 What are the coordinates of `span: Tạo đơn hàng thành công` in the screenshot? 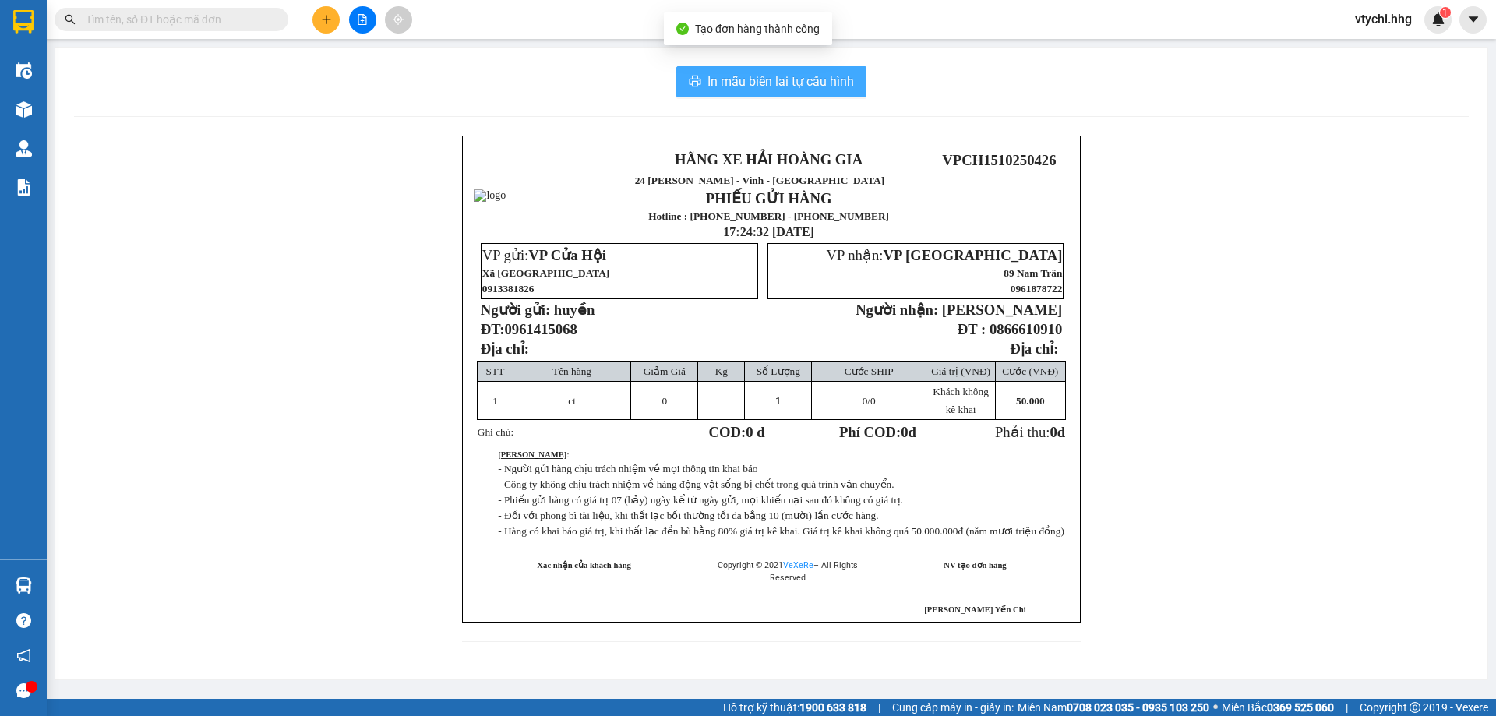 It's located at (758, 29).